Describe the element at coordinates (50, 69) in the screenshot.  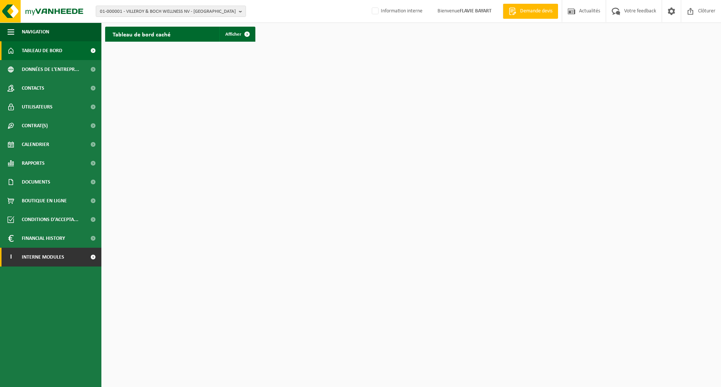
I see `span: Données de l'entrepr...` at that location.